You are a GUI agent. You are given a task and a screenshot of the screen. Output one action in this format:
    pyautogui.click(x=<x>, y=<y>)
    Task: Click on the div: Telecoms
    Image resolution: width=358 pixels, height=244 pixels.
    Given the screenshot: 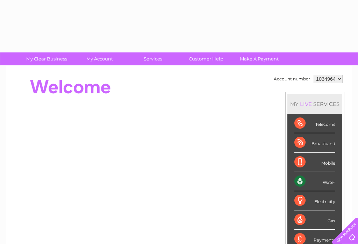 What is the action you would take?
    pyautogui.click(x=315, y=124)
    